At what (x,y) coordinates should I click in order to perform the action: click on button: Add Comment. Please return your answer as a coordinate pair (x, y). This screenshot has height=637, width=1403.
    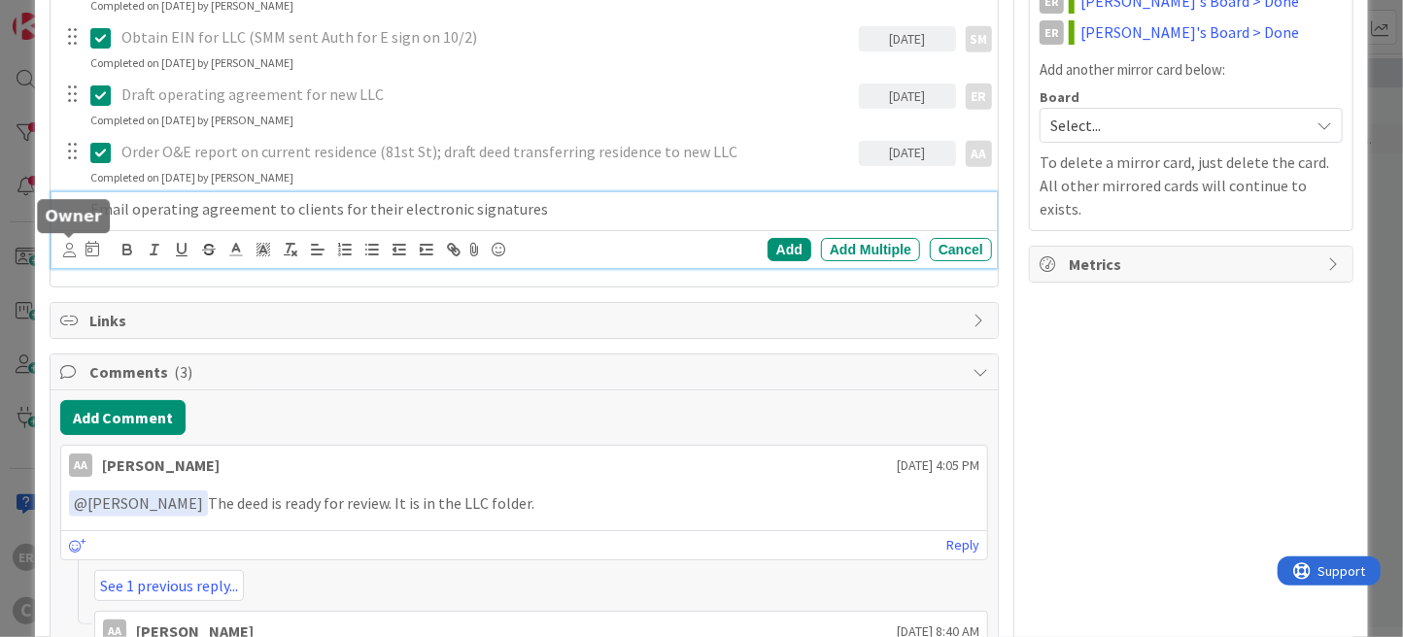
    Looking at the image, I should click on (122, 418).